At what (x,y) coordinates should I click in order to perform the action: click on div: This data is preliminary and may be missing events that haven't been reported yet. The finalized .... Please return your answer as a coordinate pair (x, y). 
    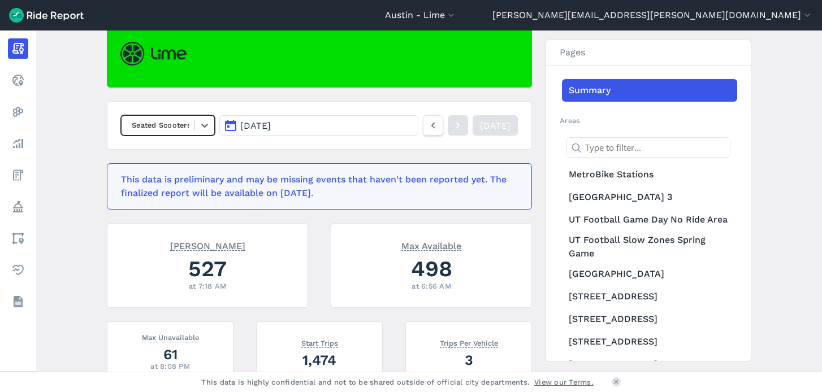
    Looking at the image, I should click on (316, 186).